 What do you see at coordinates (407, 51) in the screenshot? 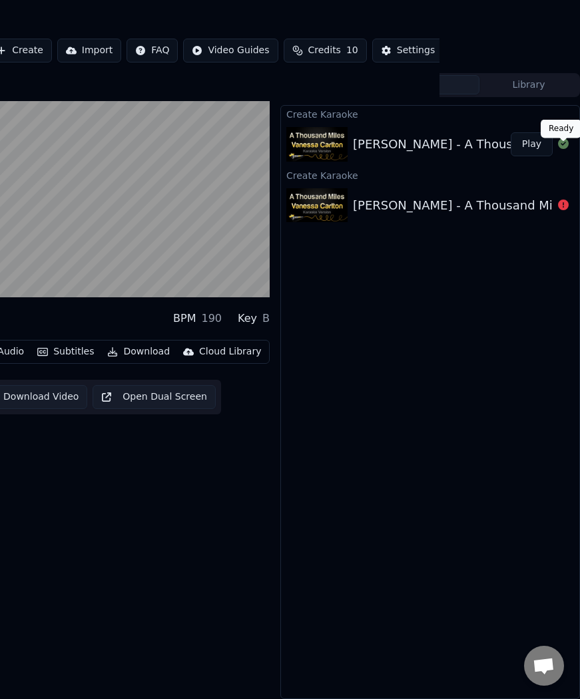
I see `button: Settings` at bounding box center [407, 51].